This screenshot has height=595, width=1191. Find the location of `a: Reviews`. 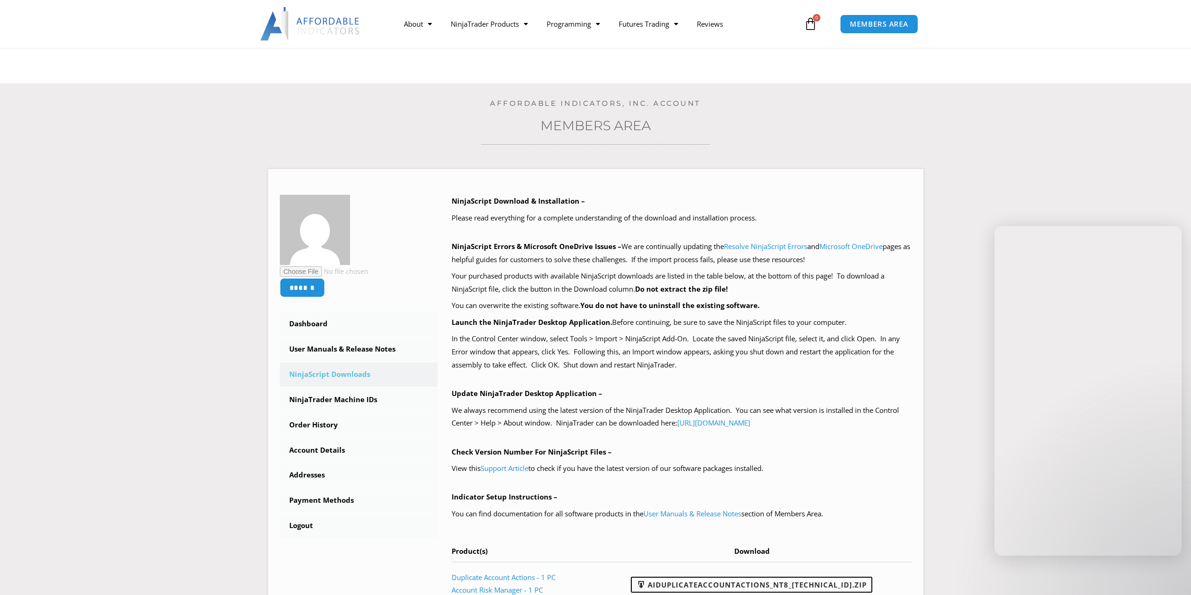

a: Reviews is located at coordinates (710, 24).